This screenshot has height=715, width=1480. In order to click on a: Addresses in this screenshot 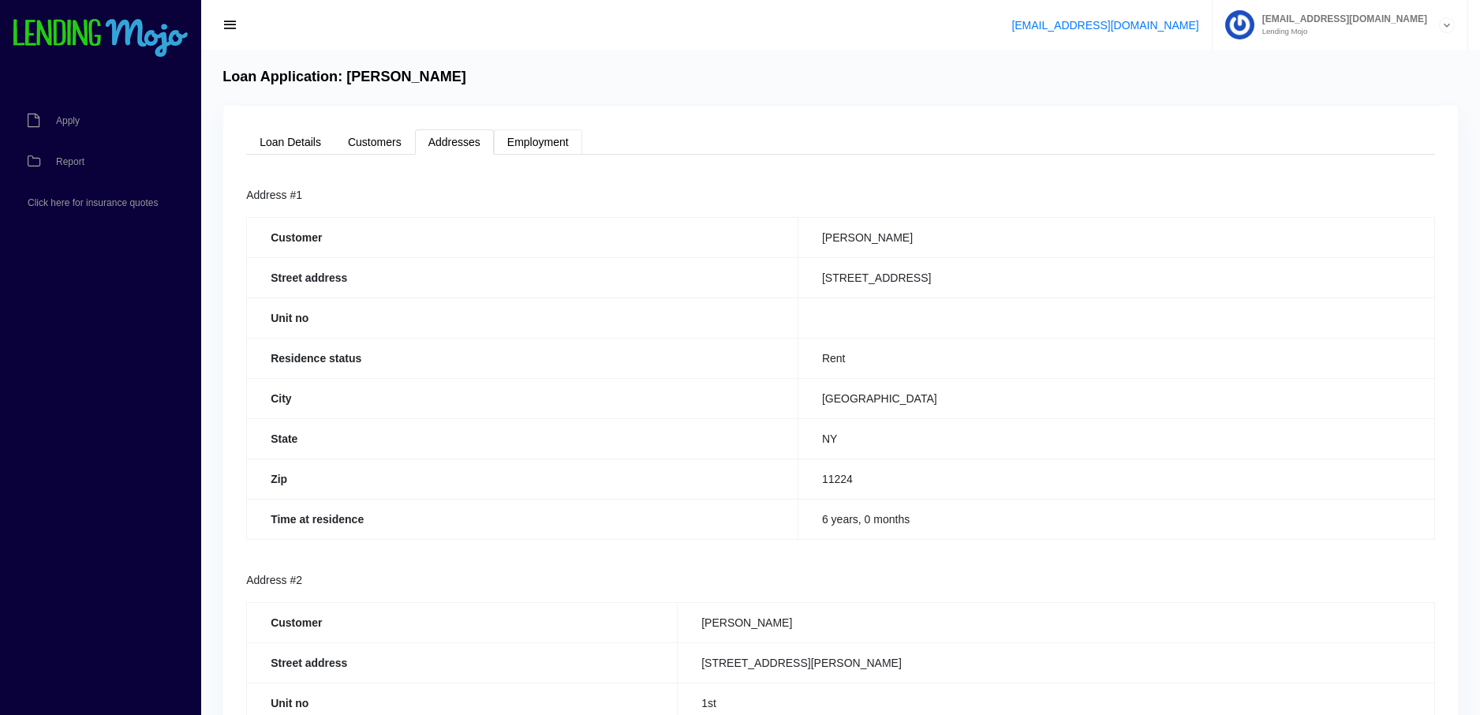, I will do `click(454, 142)`.